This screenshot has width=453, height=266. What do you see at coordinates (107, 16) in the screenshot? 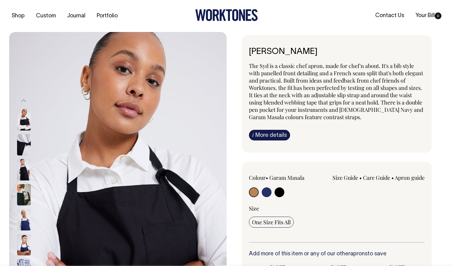
I see `a: Portfolio` at bounding box center [107, 16].